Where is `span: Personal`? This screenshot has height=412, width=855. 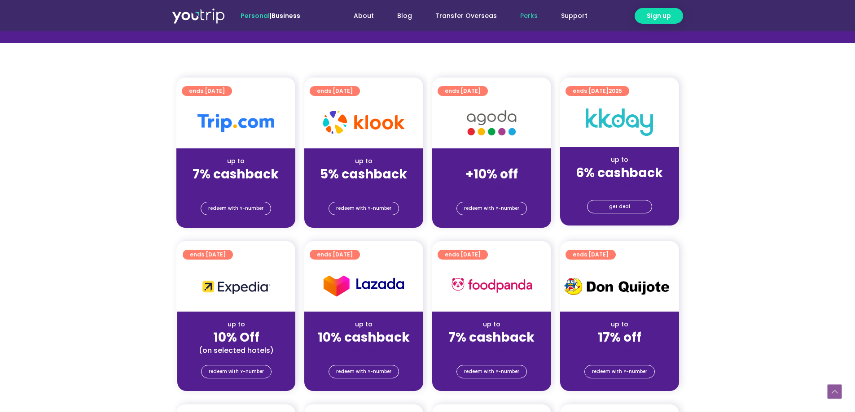 span: Personal is located at coordinates (255, 16).